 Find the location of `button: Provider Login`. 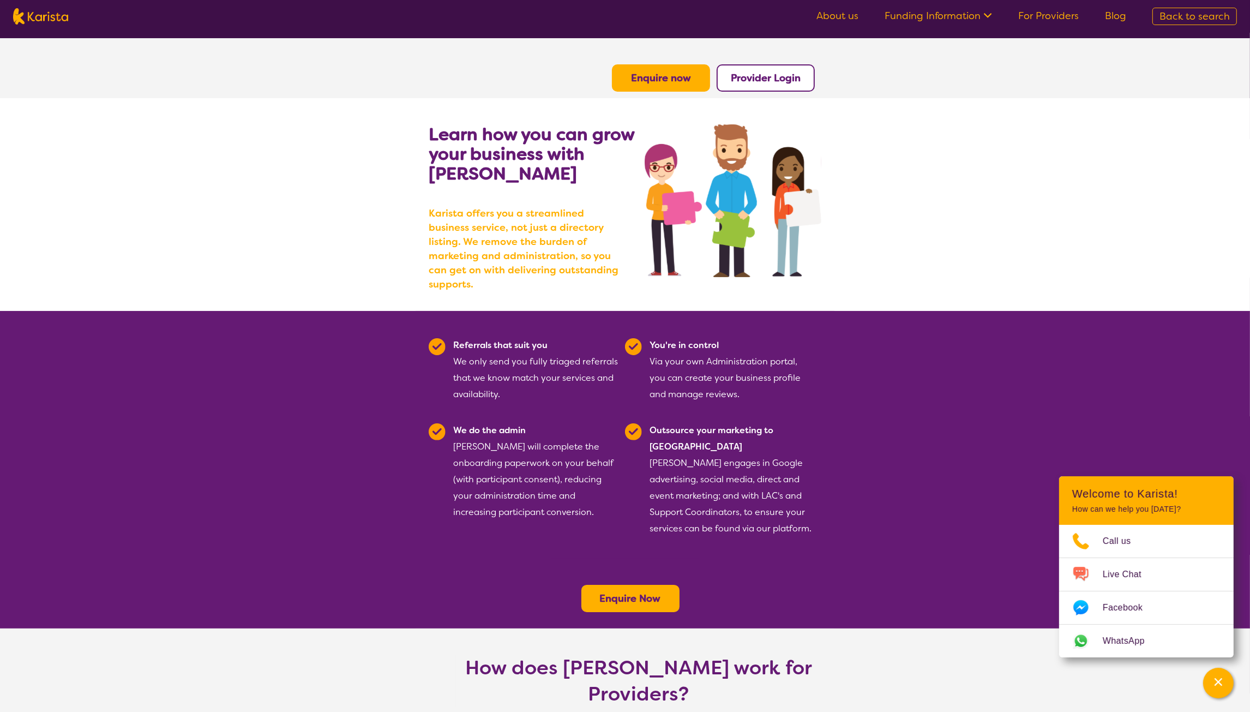

button: Provider Login is located at coordinates (766, 78).